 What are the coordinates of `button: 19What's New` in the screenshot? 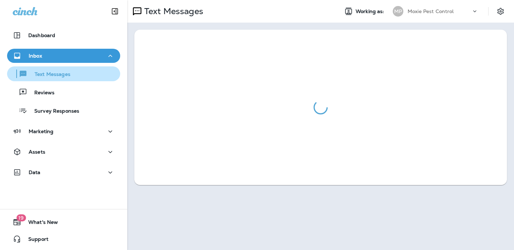 It's located at (64, 223).